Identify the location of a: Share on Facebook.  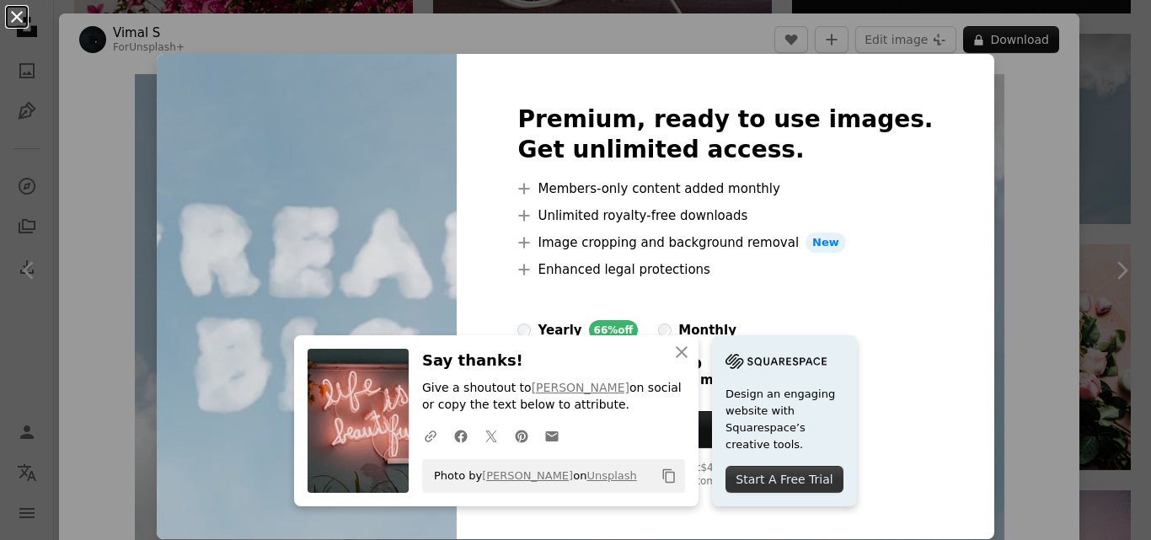
(461, 436).